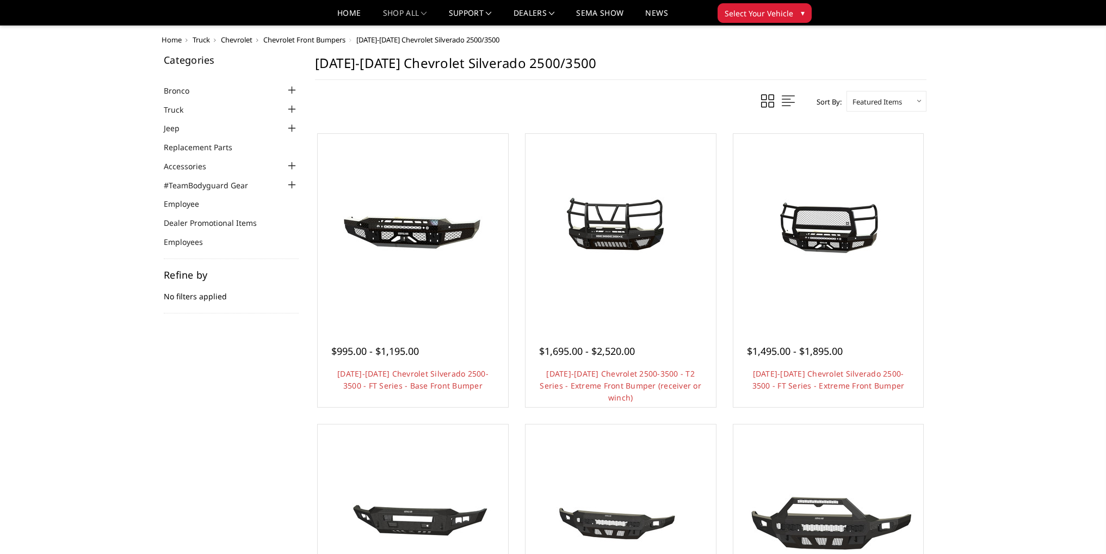  What do you see at coordinates (217, 223) in the screenshot?
I see `a: Dealer Promotional Items` at bounding box center [217, 223].